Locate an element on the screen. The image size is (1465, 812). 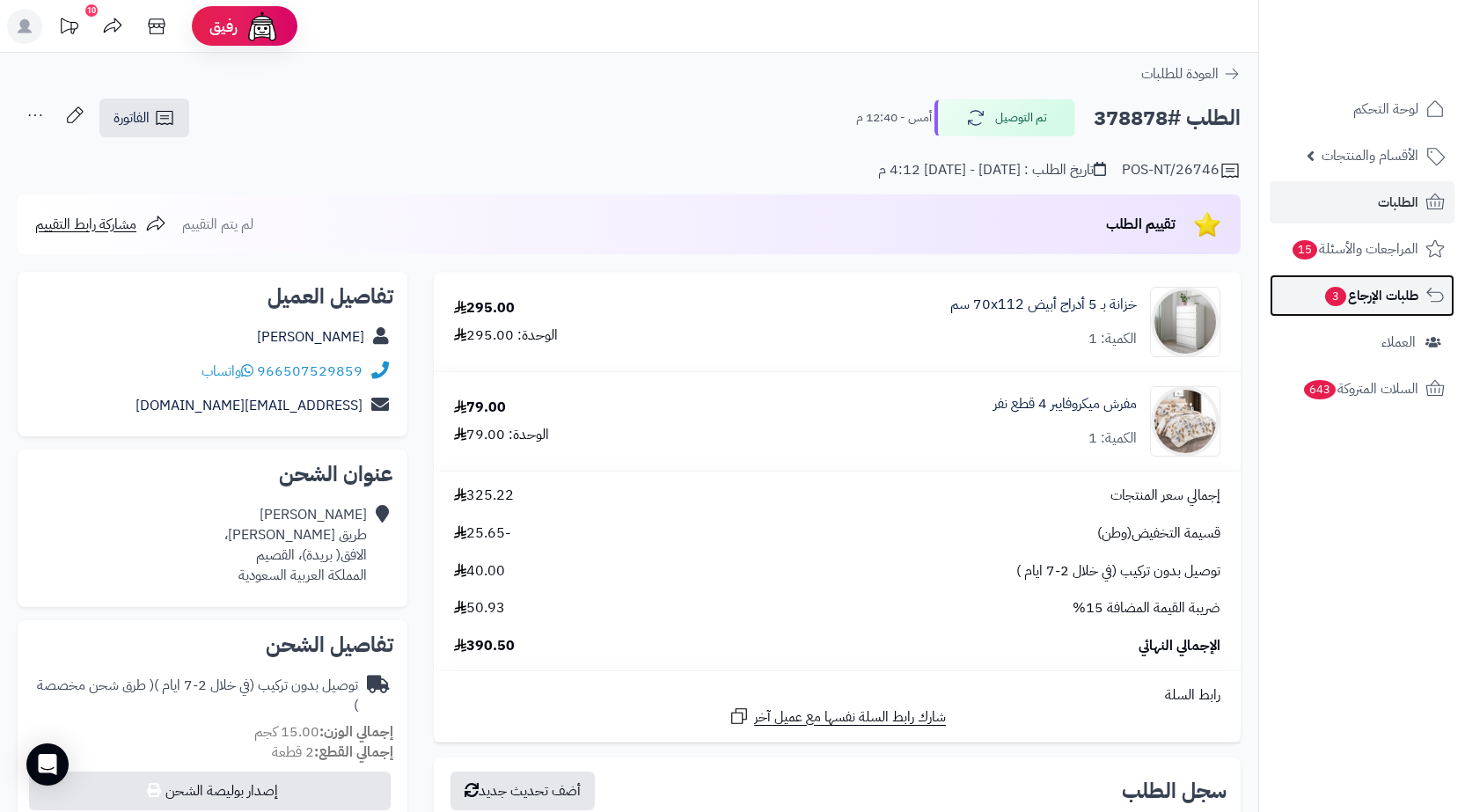
span: 50.93 is located at coordinates (479, 608).